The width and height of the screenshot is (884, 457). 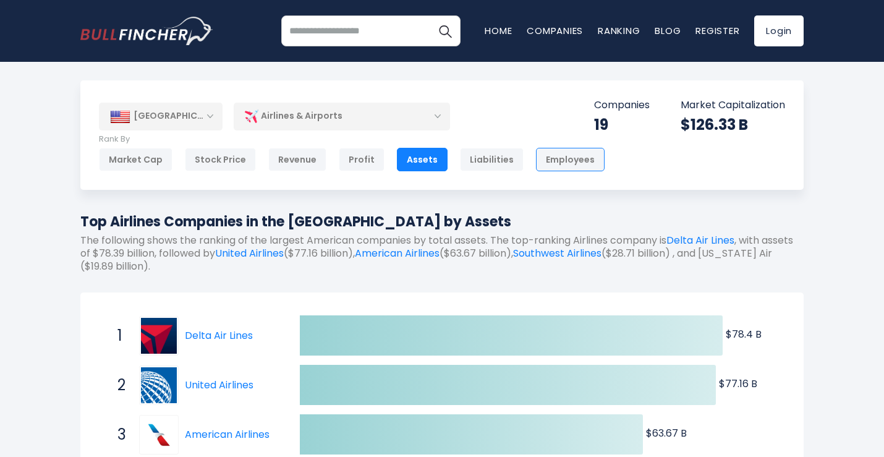 I want to click on text: $77.16 B, so click(x=738, y=383).